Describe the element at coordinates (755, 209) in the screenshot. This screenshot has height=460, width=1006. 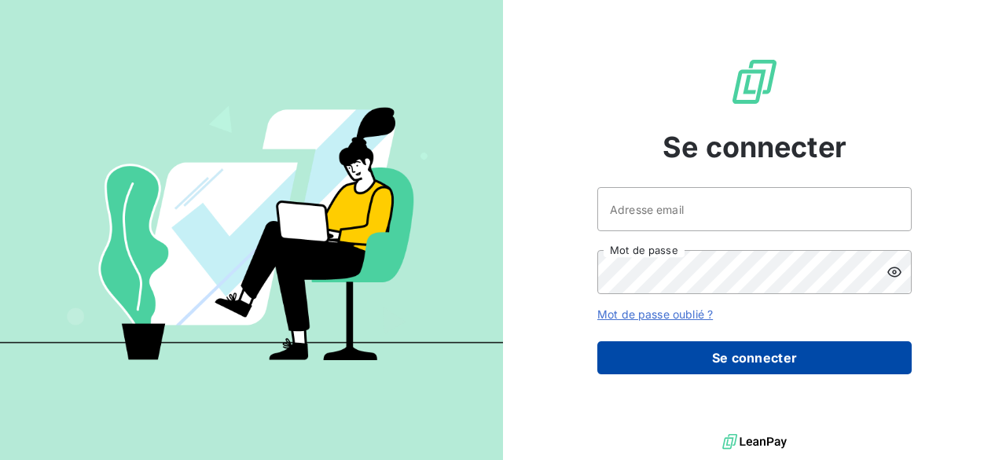
I see `input: placeholder` at that location.